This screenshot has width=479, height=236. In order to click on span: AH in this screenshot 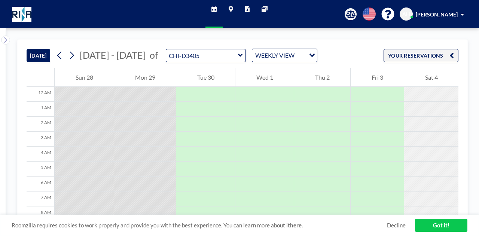, I will do `click(406, 14)`.